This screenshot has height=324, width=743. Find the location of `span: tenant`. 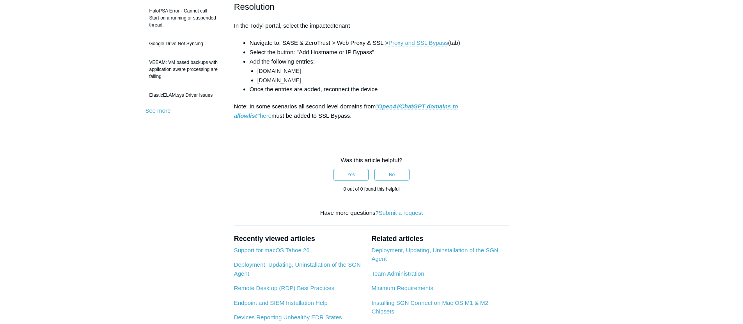

span: tenant is located at coordinates (342, 25).